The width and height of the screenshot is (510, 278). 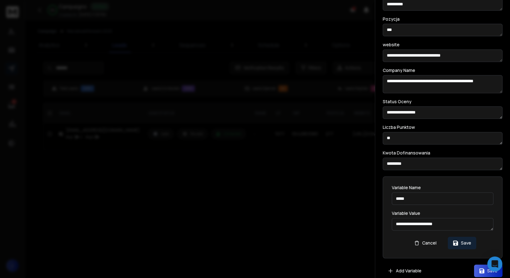 What do you see at coordinates (397, 102) in the screenshot?
I see `label: Status Oceny` at bounding box center [397, 102].